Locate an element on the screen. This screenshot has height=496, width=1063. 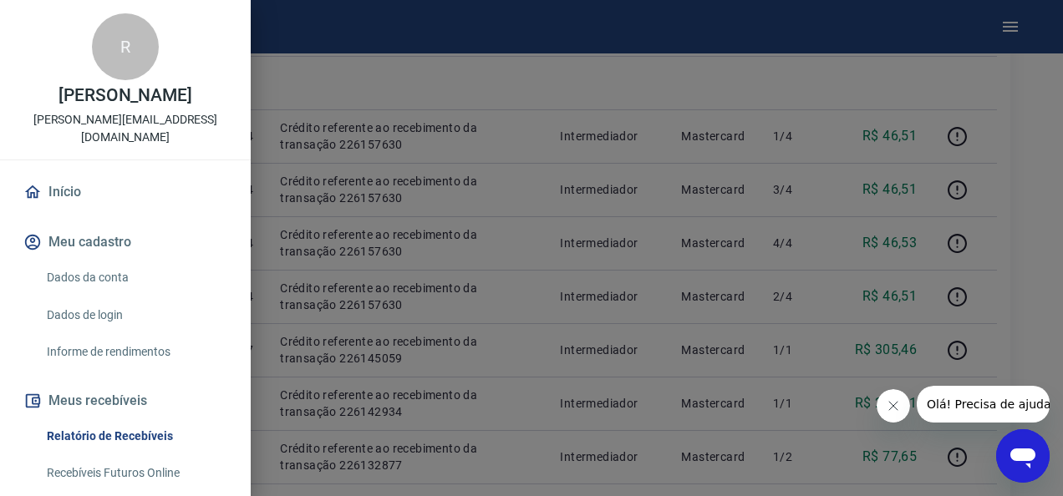
a: Relatório de Recebíveis is located at coordinates (135, 436).